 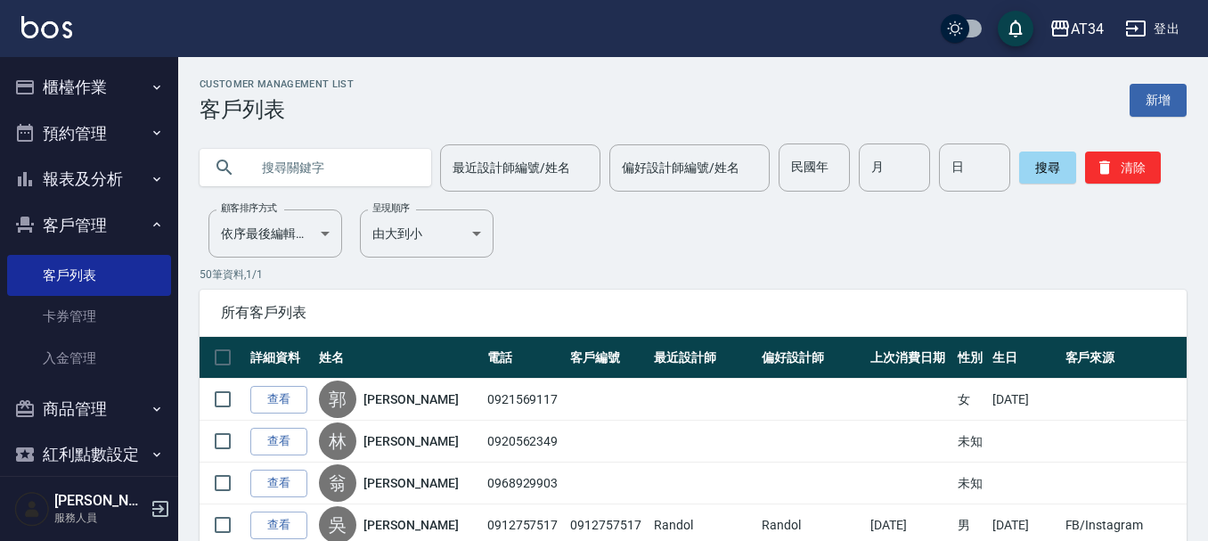 What do you see at coordinates (608, 357) in the screenshot?
I see `th: 客戶編號` at bounding box center [608, 357].